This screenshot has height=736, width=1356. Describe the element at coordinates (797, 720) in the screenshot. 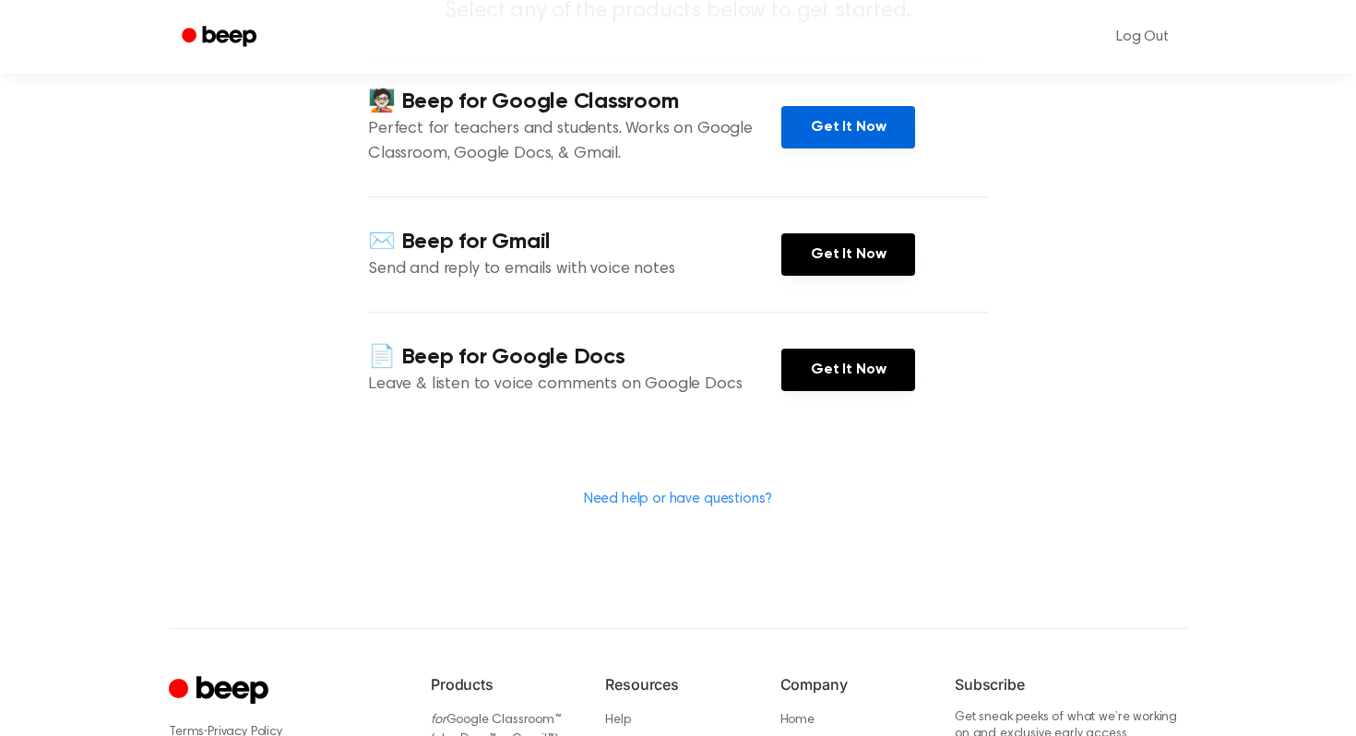

I see `a: Home` at that location.